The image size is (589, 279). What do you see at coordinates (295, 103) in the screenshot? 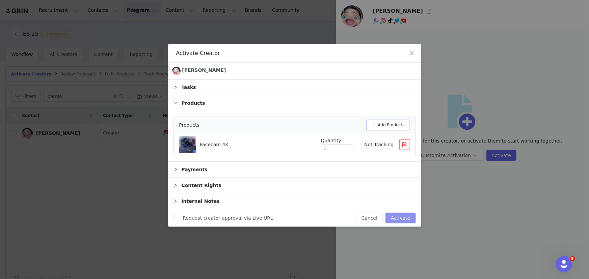
I see `div: icon: rightProducts` at bounding box center [295, 103].